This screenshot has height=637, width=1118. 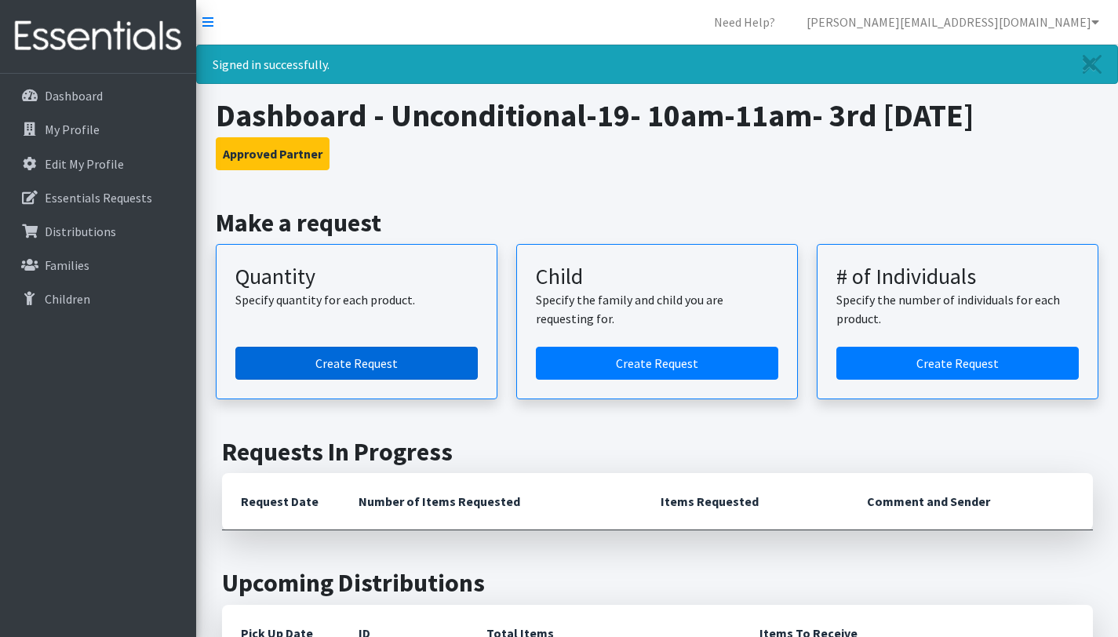 What do you see at coordinates (74, 96) in the screenshot?
I see `p: Dashboard` at bounding box center [74, 96].